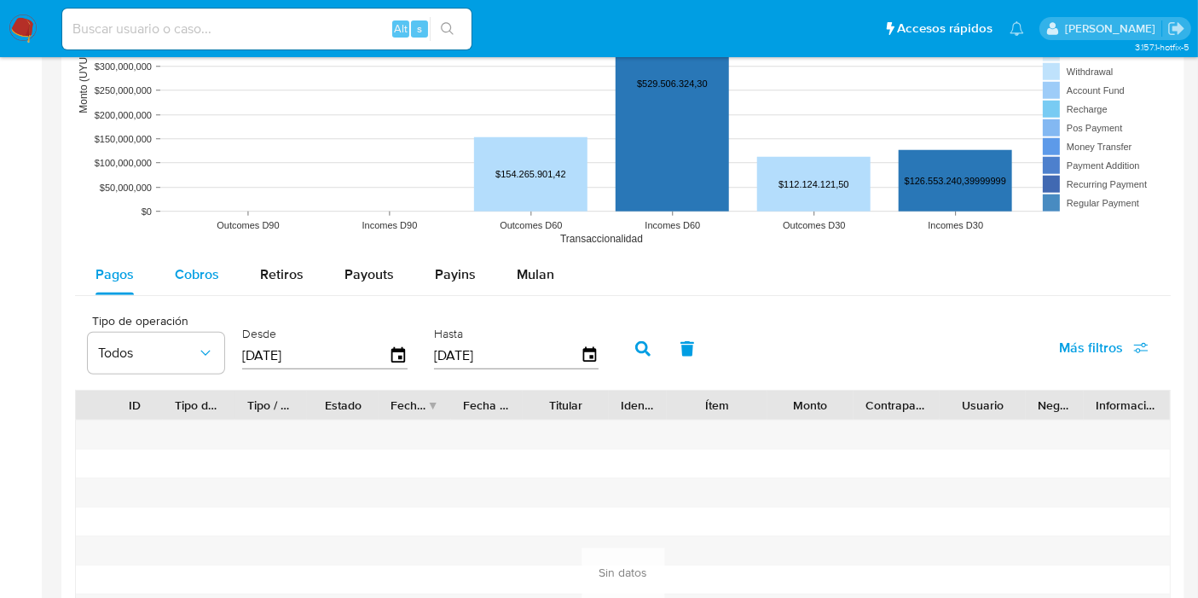  What do you see at coordinates (1017, 28) in the screenshot?
I see `a: Notificaciones` at bounding box center [1017, 28].